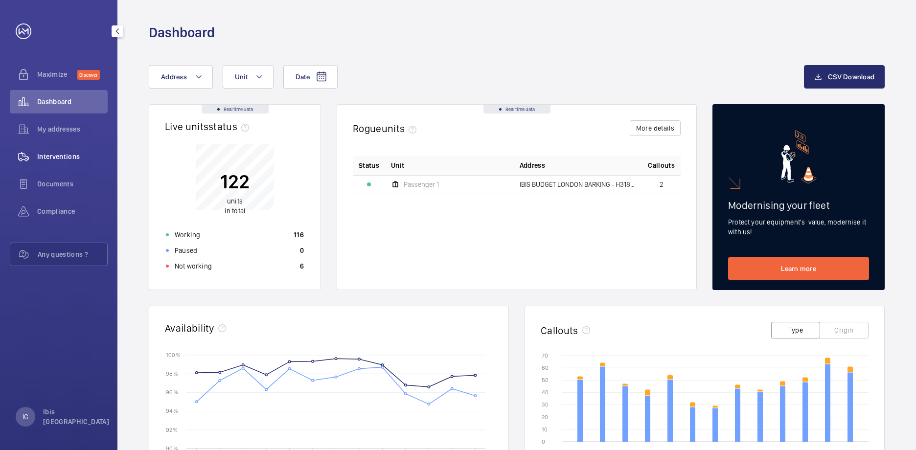 Image resolution: width=916 pixels, height=450 pixels. Describe the element at coordinates (302, 77) in the screenshot. I see `span: Date` at that location.